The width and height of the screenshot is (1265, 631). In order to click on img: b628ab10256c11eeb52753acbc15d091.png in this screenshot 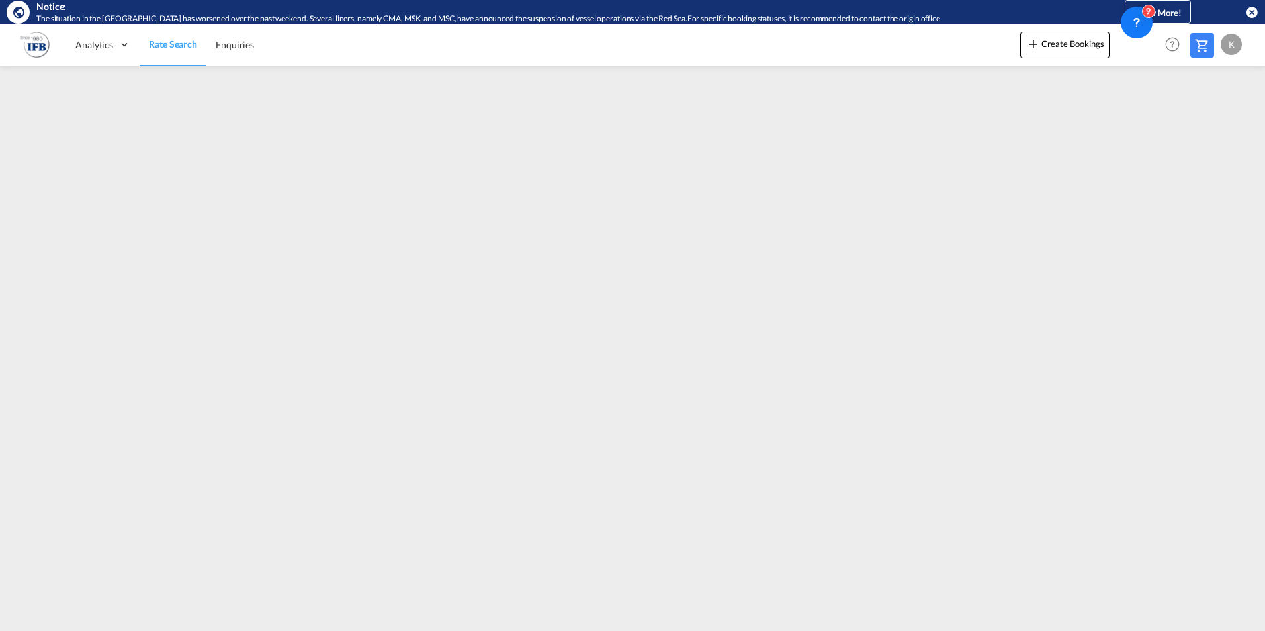, I will do `click(34, 44)`.